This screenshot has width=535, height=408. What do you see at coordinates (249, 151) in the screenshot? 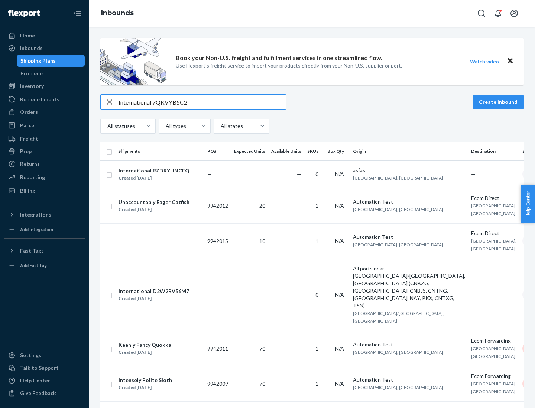
I see `th: Expected Units` at bounding box center [249, 151].